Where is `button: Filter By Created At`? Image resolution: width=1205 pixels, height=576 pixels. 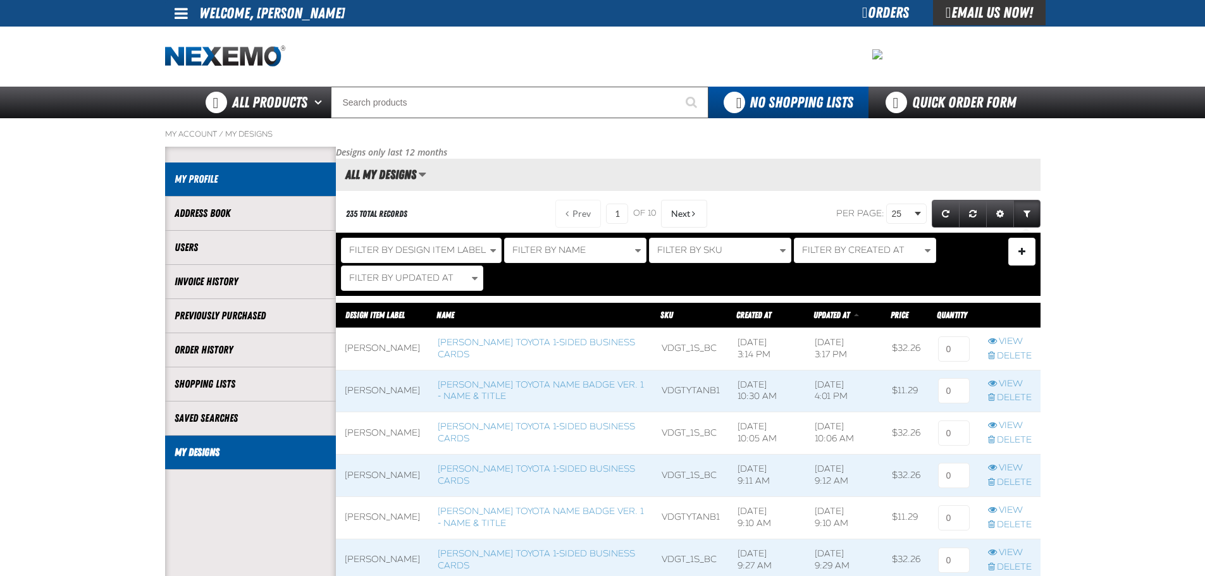 button: Filter By Created At is located at coordinates (865, 250).